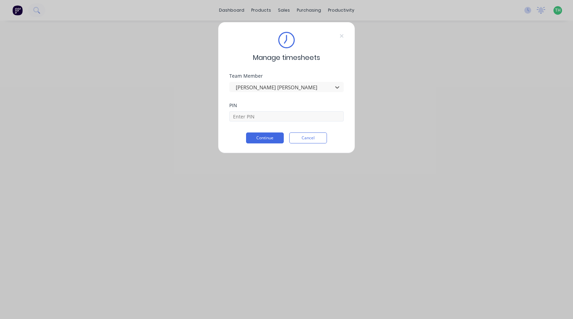 The image size is (573, 319). Describe the element at coordinates (287, 117) in the screenshot. I see `input: Enter PIN` at that location.